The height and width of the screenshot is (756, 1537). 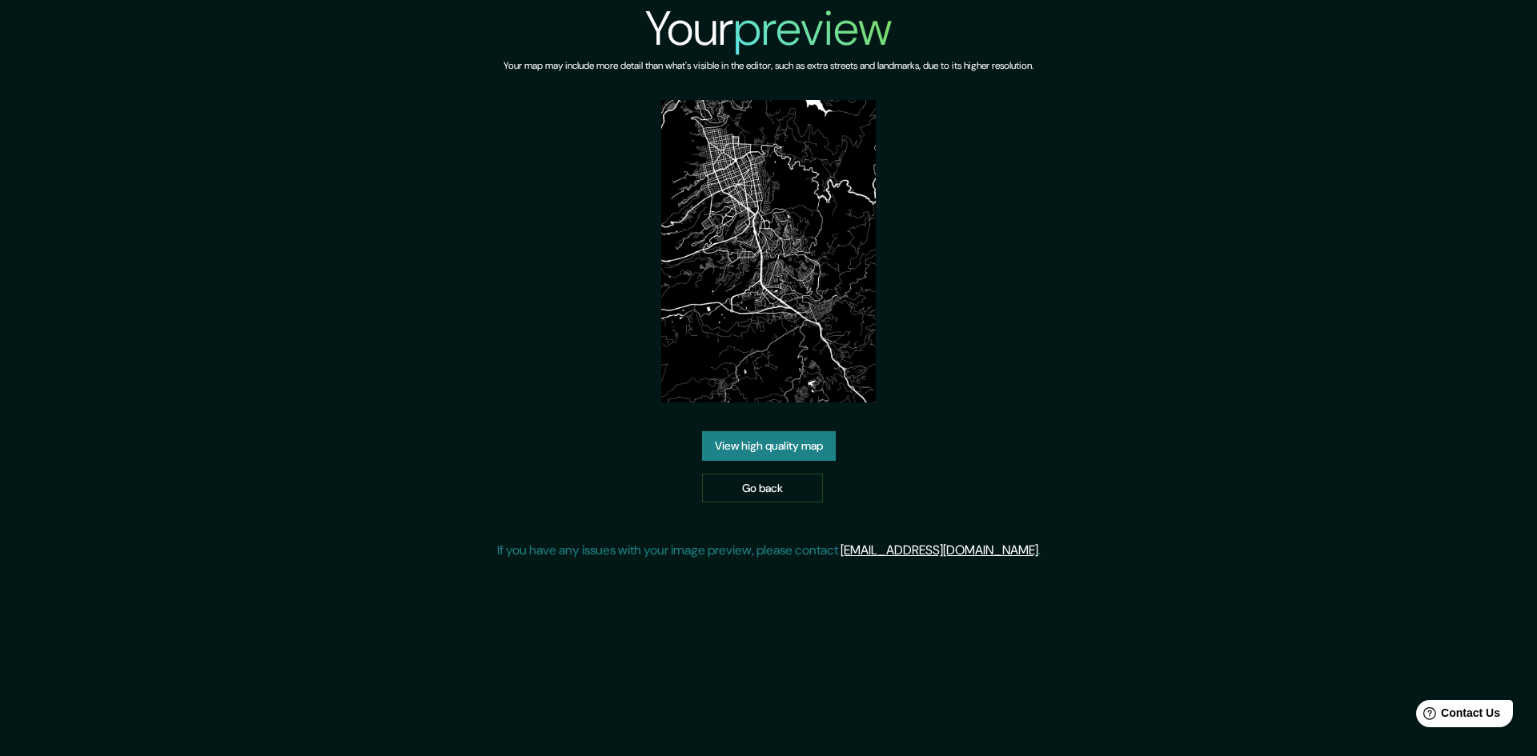 I want to click on a: Go back, so click(x=762, y=488).